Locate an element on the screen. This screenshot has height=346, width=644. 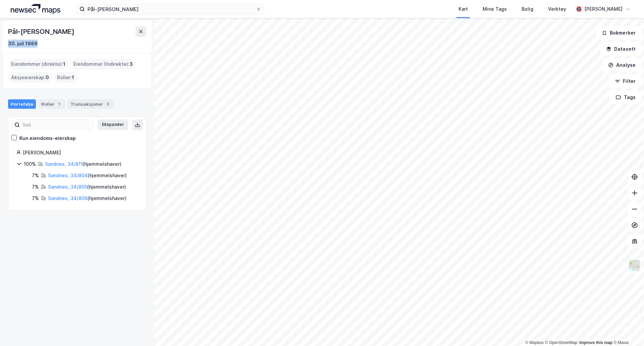
div: Portefølje is located at coordinates (22, 104).